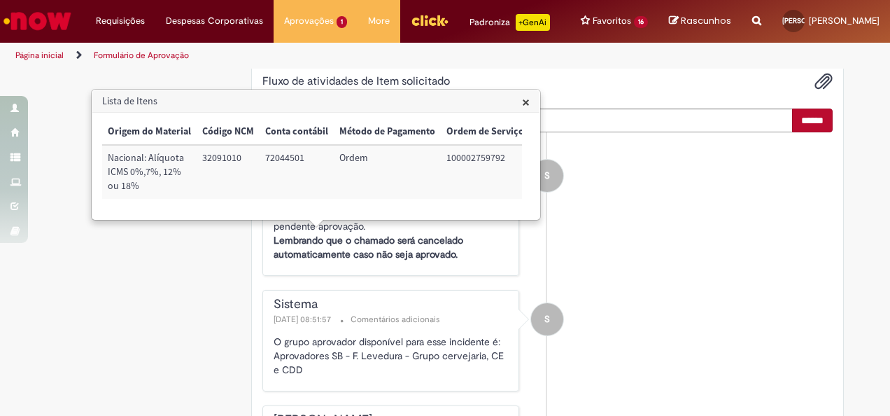 The width and height of the screenshot is (890, 416). Describe the element at coordinates (379, 21) in the screenshot. I see `span: More` at that location.